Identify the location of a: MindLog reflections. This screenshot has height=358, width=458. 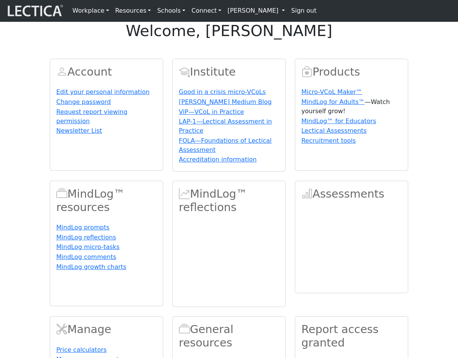
(86, 237).